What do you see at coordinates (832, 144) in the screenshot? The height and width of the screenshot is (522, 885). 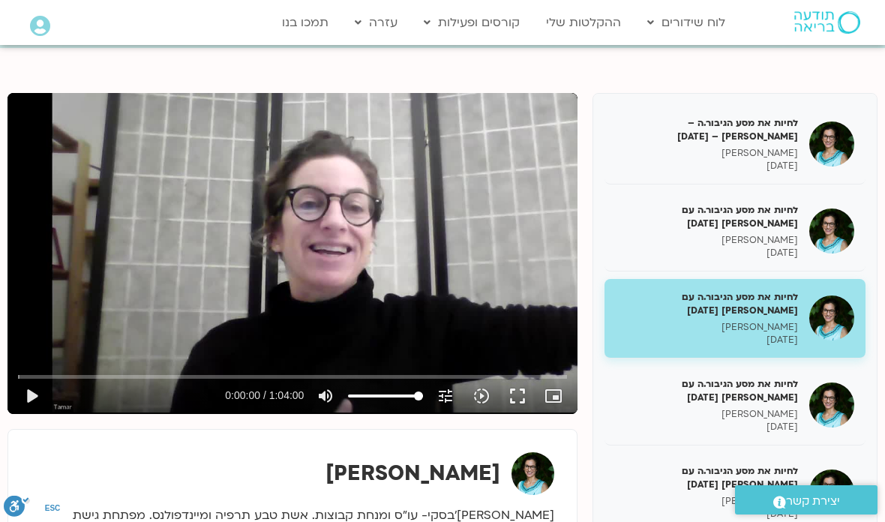 I see `img: לחיות את מסע הגיבור.ה – תמר לינצבסקי – 30/1/25` at bounding box center [832, 144].